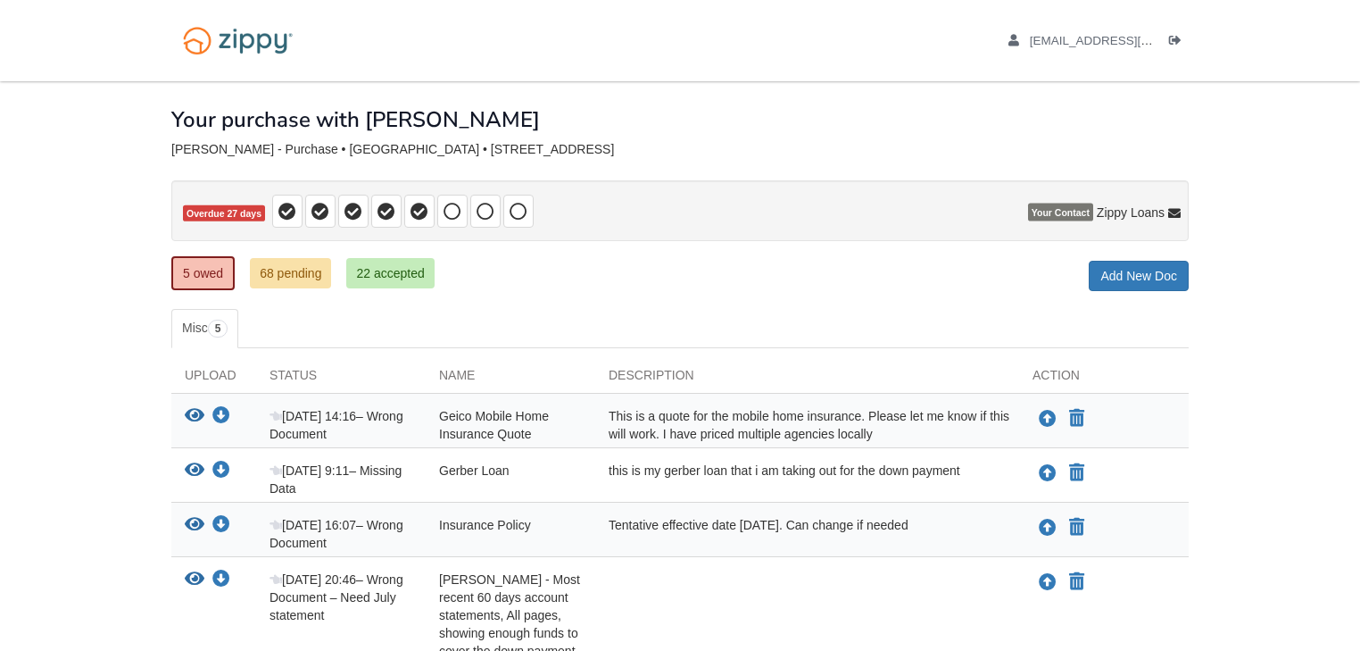 The height and width of the screenshot is (651, 1360). What do you see at coordinates (221, 471) in the screenshot?
I see `a: Download Gerber Loan` at bounding box center [221, 471].